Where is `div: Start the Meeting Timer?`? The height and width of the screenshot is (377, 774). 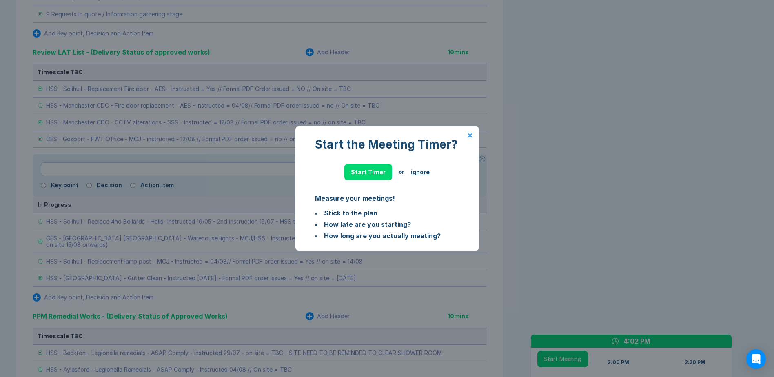 div: Start the Meeting Timer? is located at coordinates (387, 144).